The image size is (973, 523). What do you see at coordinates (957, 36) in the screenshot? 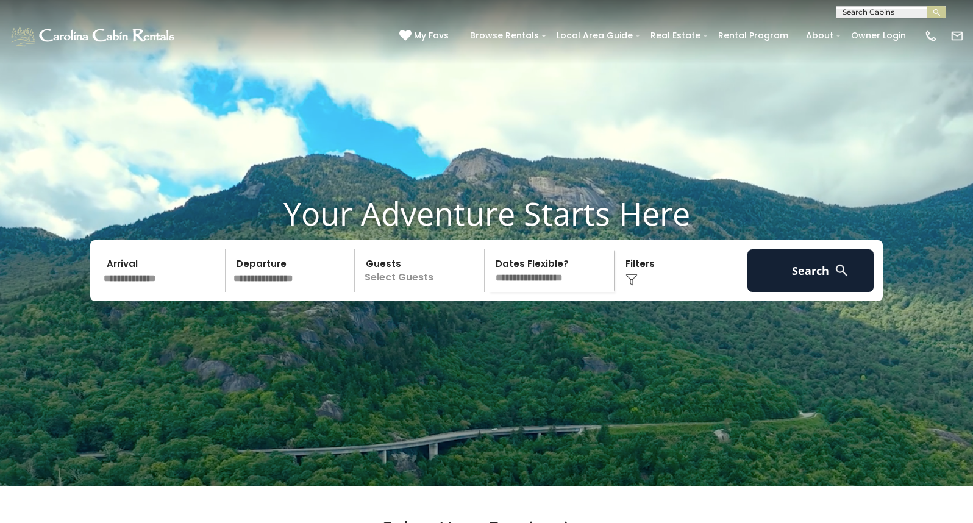
I see `img: mail-regular-white.png` at bounding box center [957, 36].